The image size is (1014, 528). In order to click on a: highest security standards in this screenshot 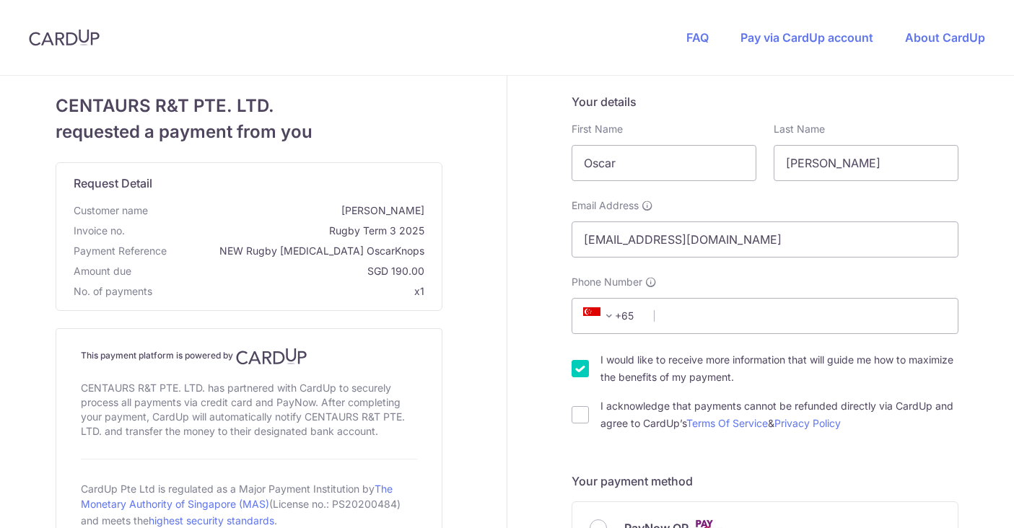, I will do `click(211, 520)`.